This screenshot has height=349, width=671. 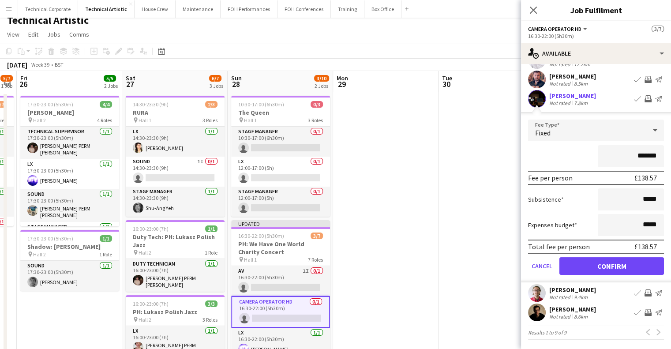 I want to click on span: 14:30-23:30 (9h), so click(x=150, y=104).